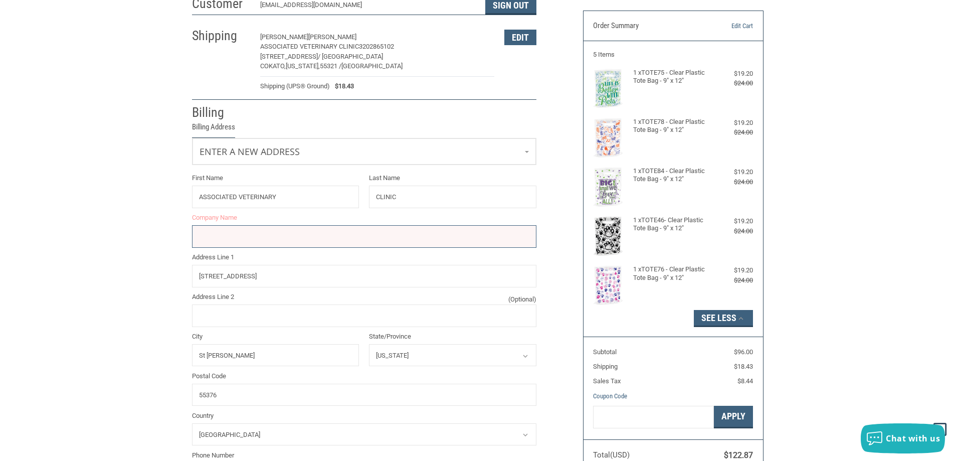 This screenshot has height=461, width=955. What do you see at coordinates (611, 455) in the screenshot?
I see `span: Total (USD)` at bounding box center [611, 455].